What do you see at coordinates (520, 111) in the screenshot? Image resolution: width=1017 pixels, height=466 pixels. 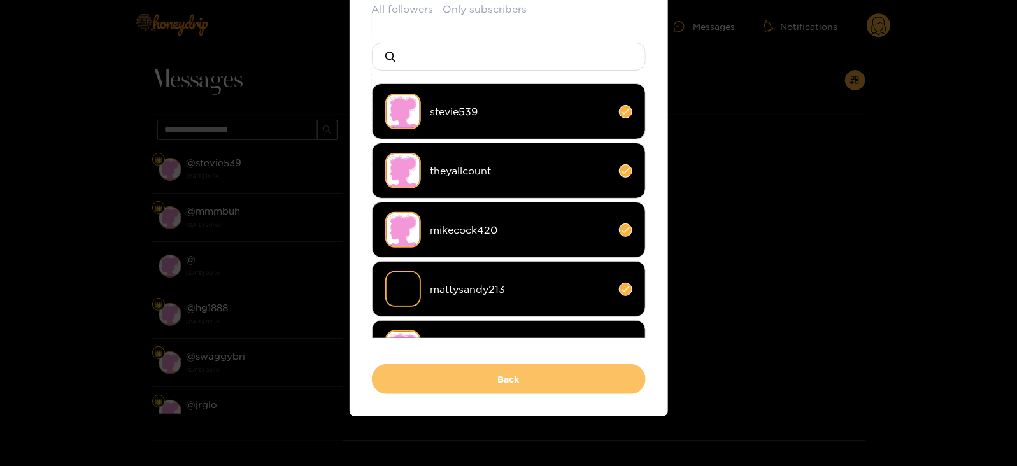 I see `span: stevie539` at bounding box center [520, 111].